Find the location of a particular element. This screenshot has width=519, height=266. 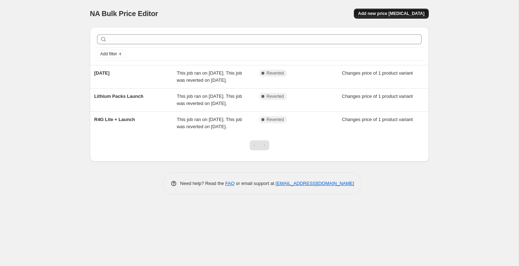

span: Add filter is located at coordinates (108, 54).